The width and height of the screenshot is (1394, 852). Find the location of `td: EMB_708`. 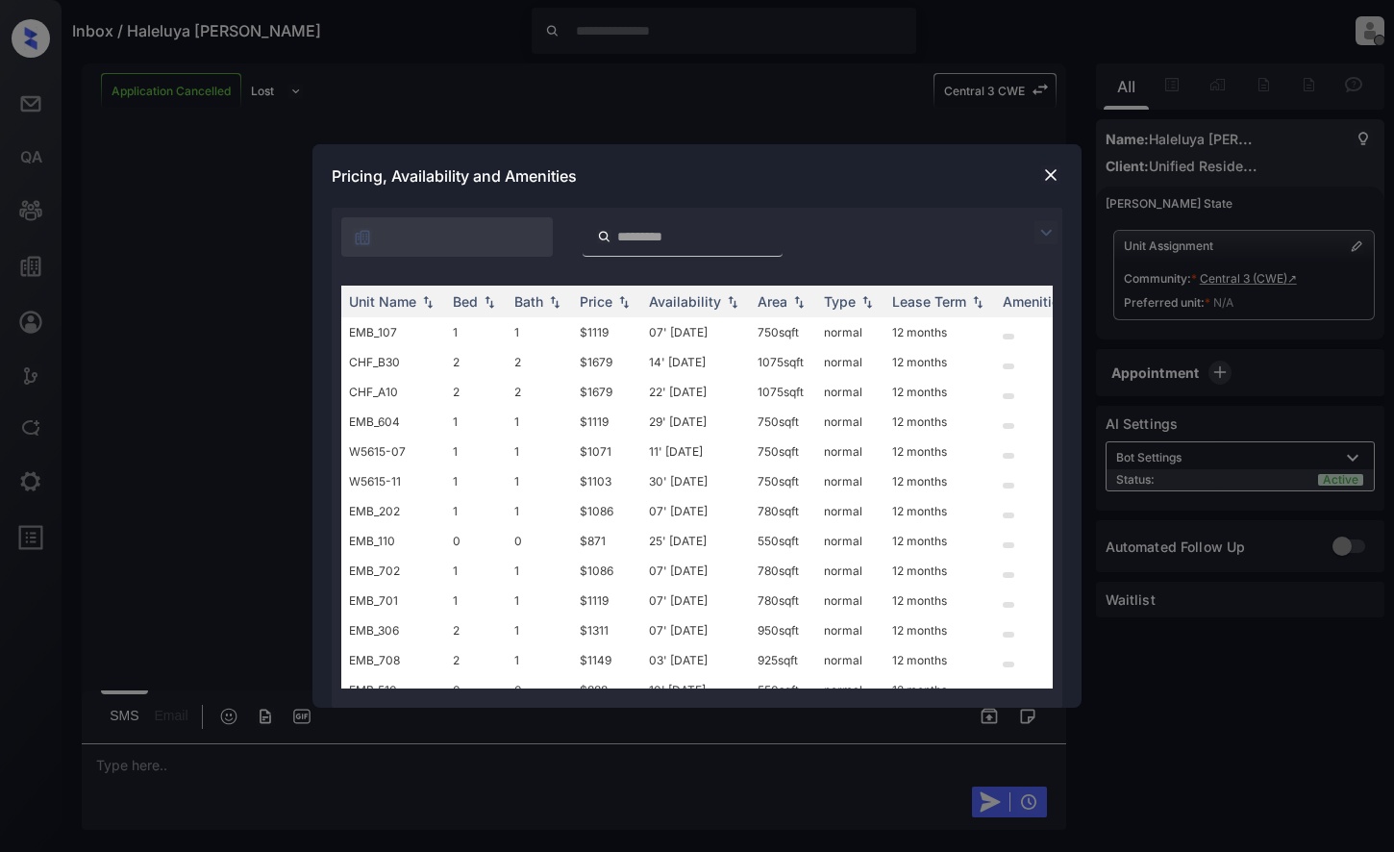

td: EMB_708 is located at coordinates (393, 659).